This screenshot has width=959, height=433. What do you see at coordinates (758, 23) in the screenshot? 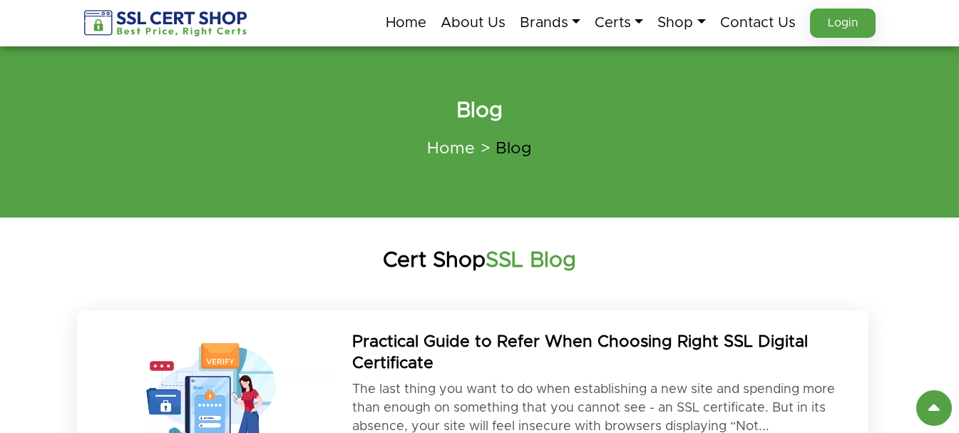
I see `a: Contact Us` at bounding box center [758, 23].